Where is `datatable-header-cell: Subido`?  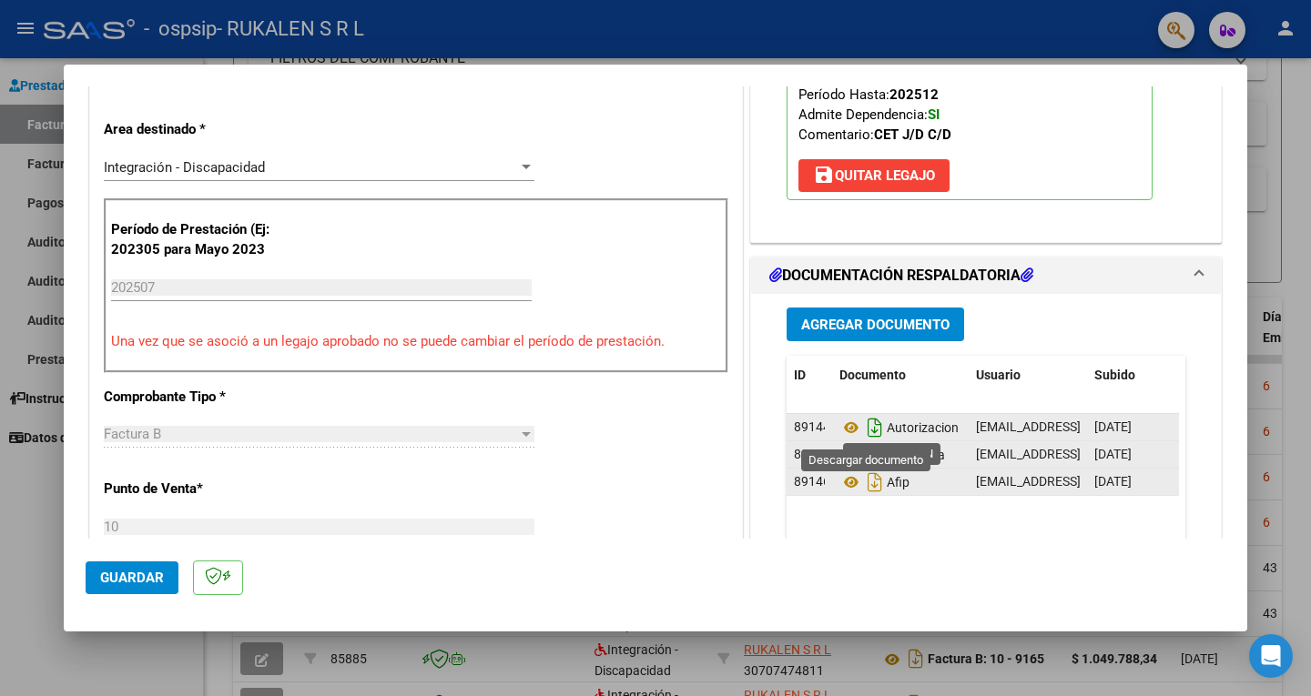 datatable-header-cell: Subido is located at coordinates (1132, 375).